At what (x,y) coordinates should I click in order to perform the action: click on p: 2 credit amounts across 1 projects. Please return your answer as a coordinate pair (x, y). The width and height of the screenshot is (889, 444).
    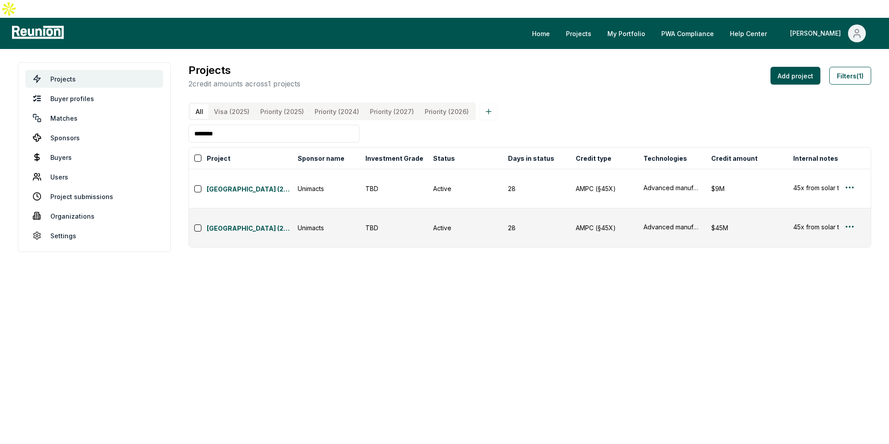
    Looking at the image, I should click on (244, 84).